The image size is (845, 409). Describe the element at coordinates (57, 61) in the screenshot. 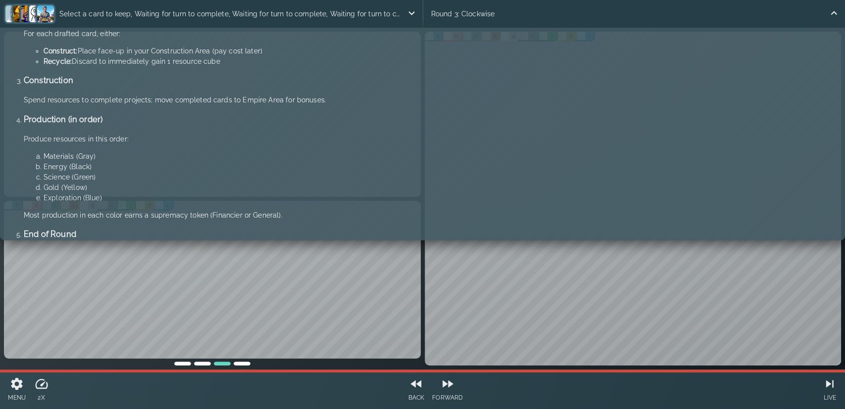

I see `strong: Recycle:` at that location.